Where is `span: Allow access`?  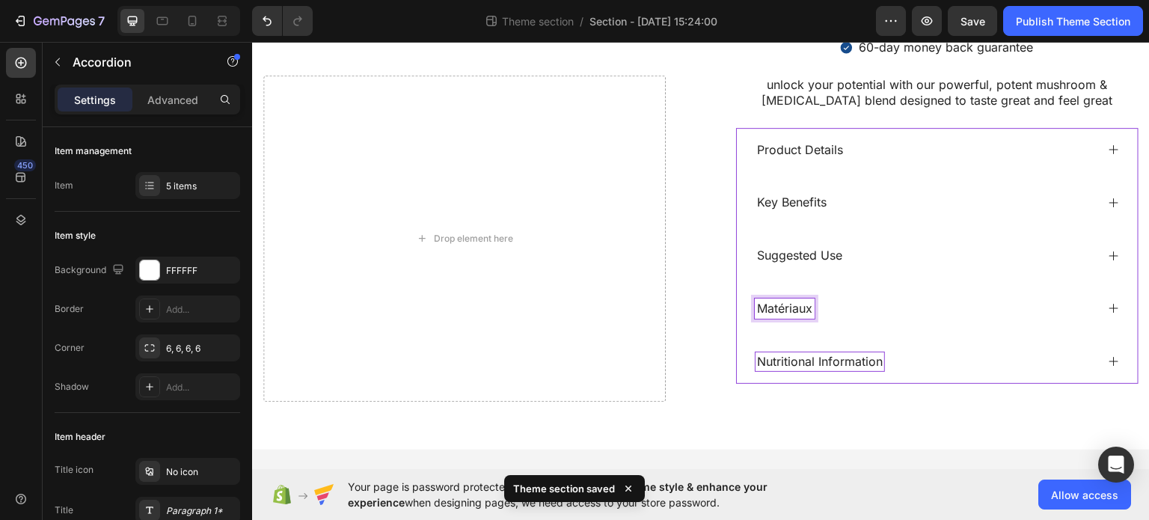
span: Allow access is located at coordinates (1085, 495).